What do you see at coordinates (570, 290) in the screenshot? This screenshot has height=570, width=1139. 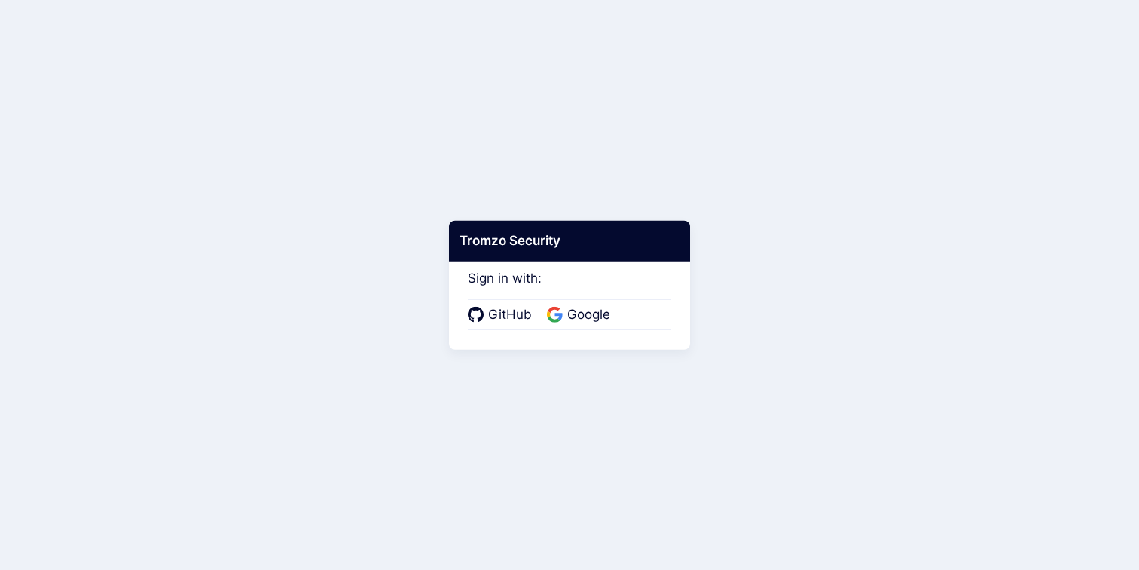 I see `div: Sign in with:` at bounding box center [570, 290].